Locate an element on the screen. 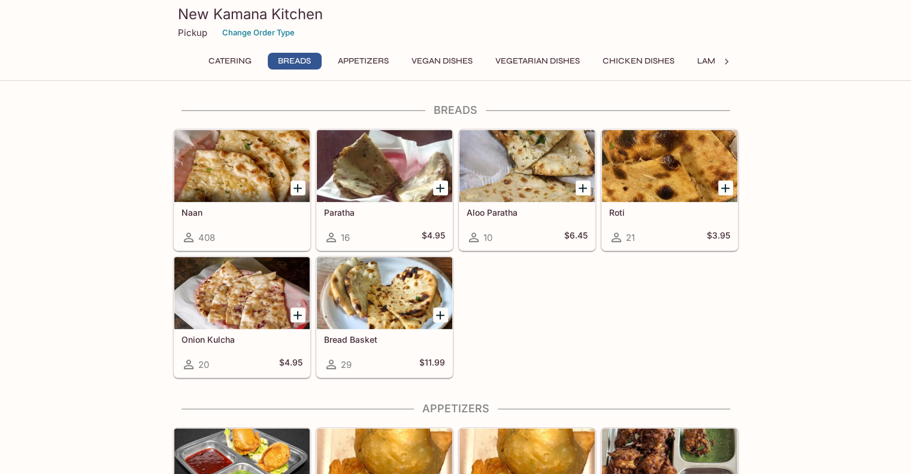 Image resolution: width=911 pixels, height=474 pixels. button: Add Naan is located at coordinates (298, 187).